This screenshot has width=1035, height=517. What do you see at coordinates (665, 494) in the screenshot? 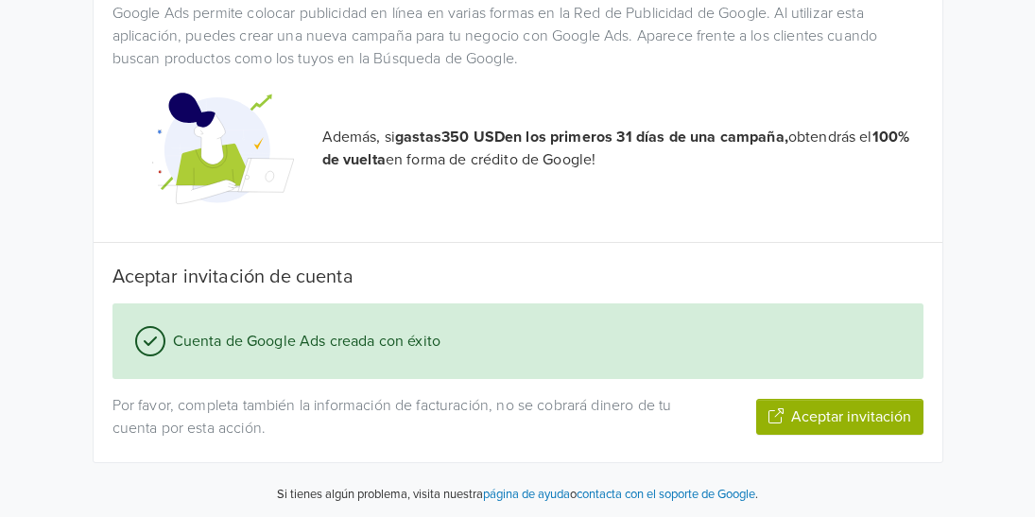
I see `a: contacta con el soporte de Google` at bounding box center [665, 494].